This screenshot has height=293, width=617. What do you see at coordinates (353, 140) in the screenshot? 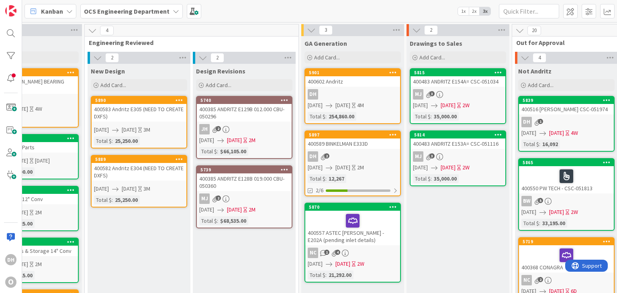
I see `div: 5897400589 BINKELMAN E333D` at bounding box center [353, 140].